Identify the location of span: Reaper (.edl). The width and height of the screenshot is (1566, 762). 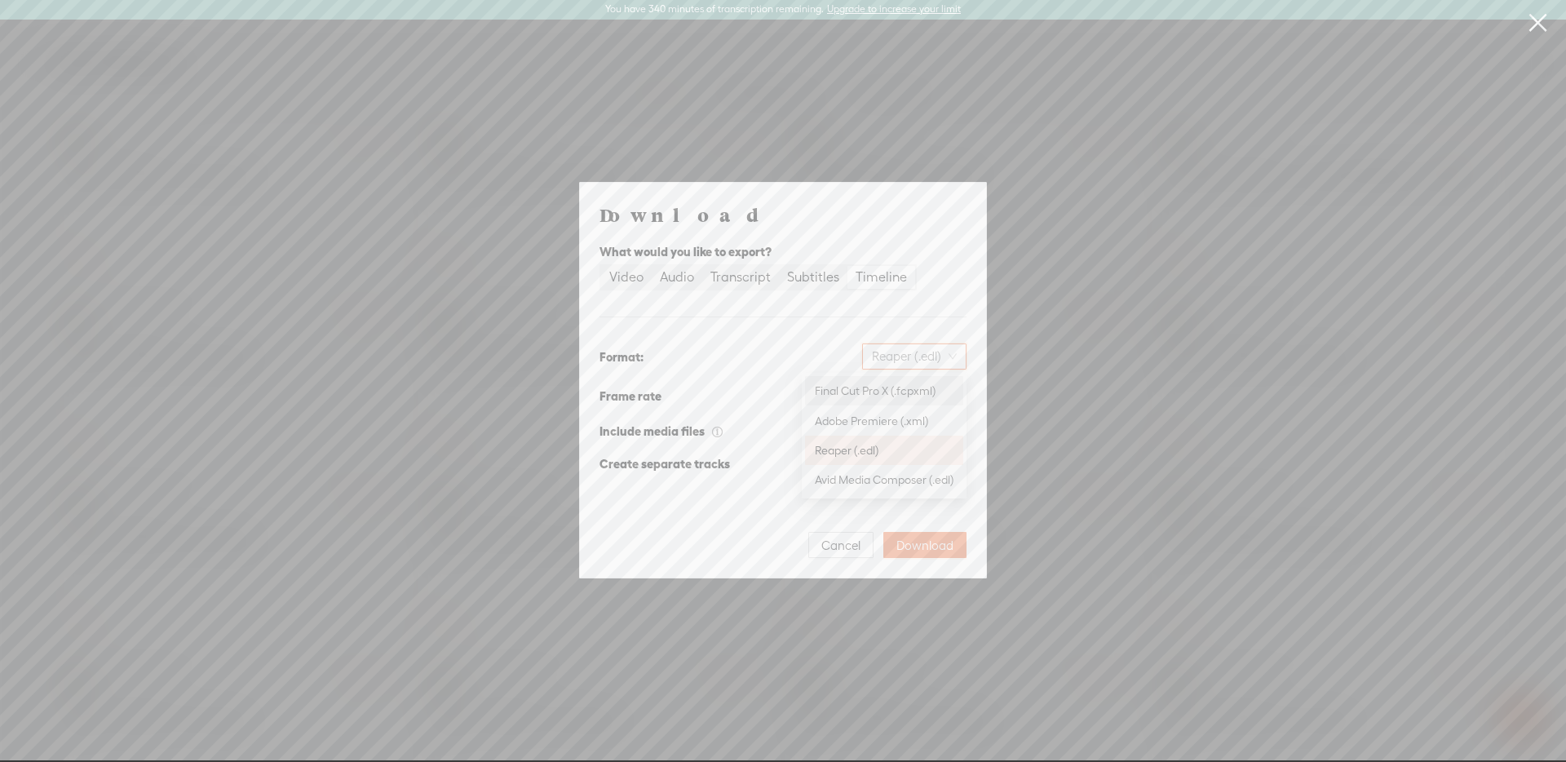
(915, 357).